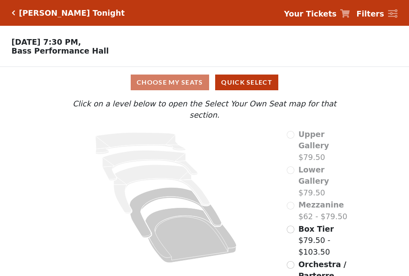  Describe the element at coordinates (13, 13) in the screenshot. I see `a: Click here to go back to filters` at that location.